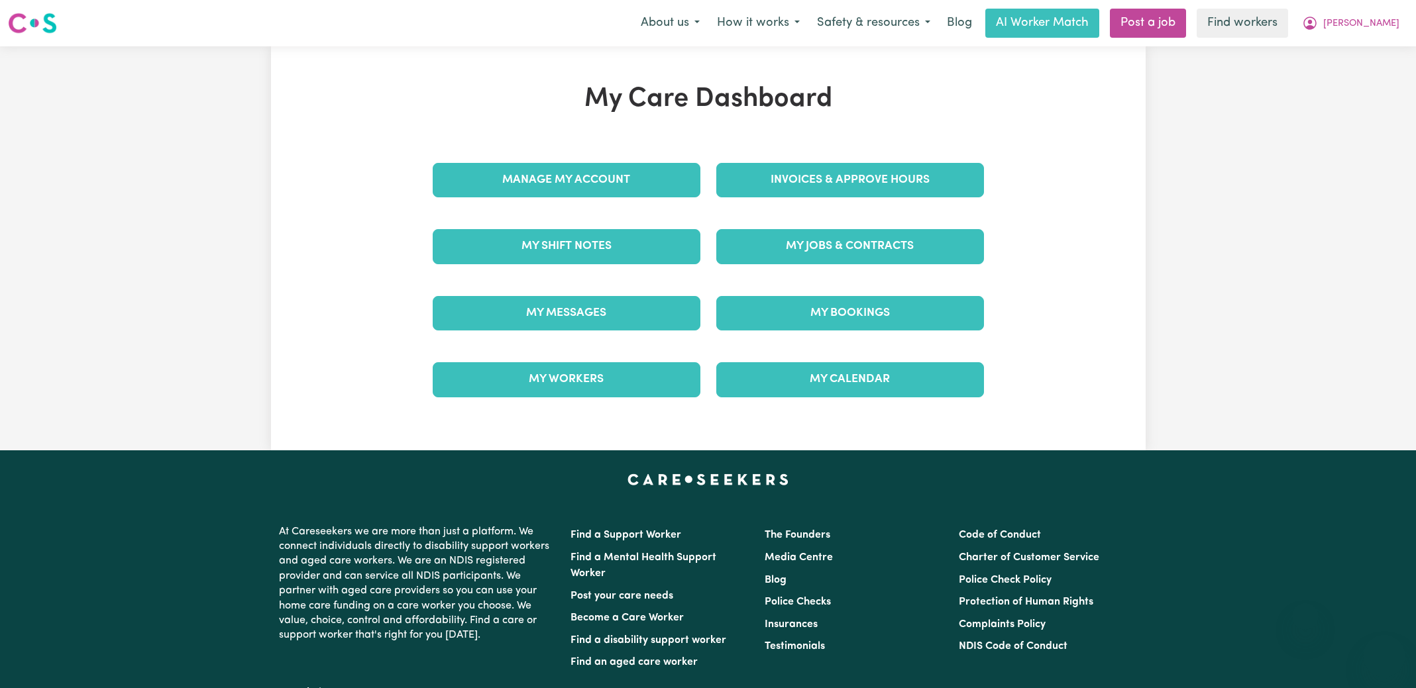 Image resolution: width=1416 pixels, height=688 pixels. I want to click on img: Careseekers logo, so click(32, 23).